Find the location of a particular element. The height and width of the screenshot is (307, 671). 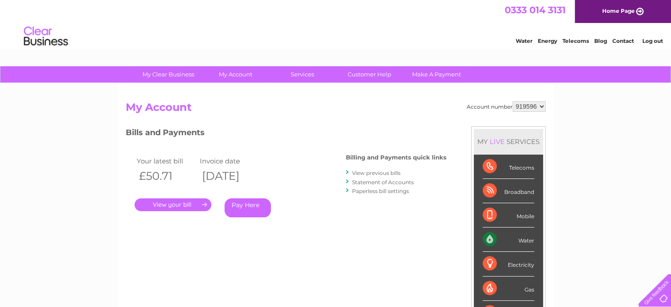

a: Statement of Accounts is located at coordinates (383, 182).